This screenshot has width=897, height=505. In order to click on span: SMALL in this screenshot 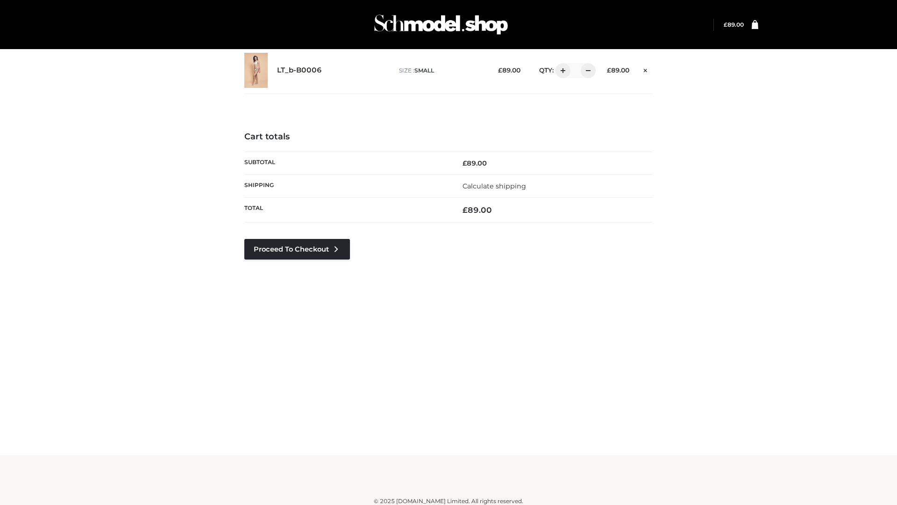, I will do `click(424, 70)`.